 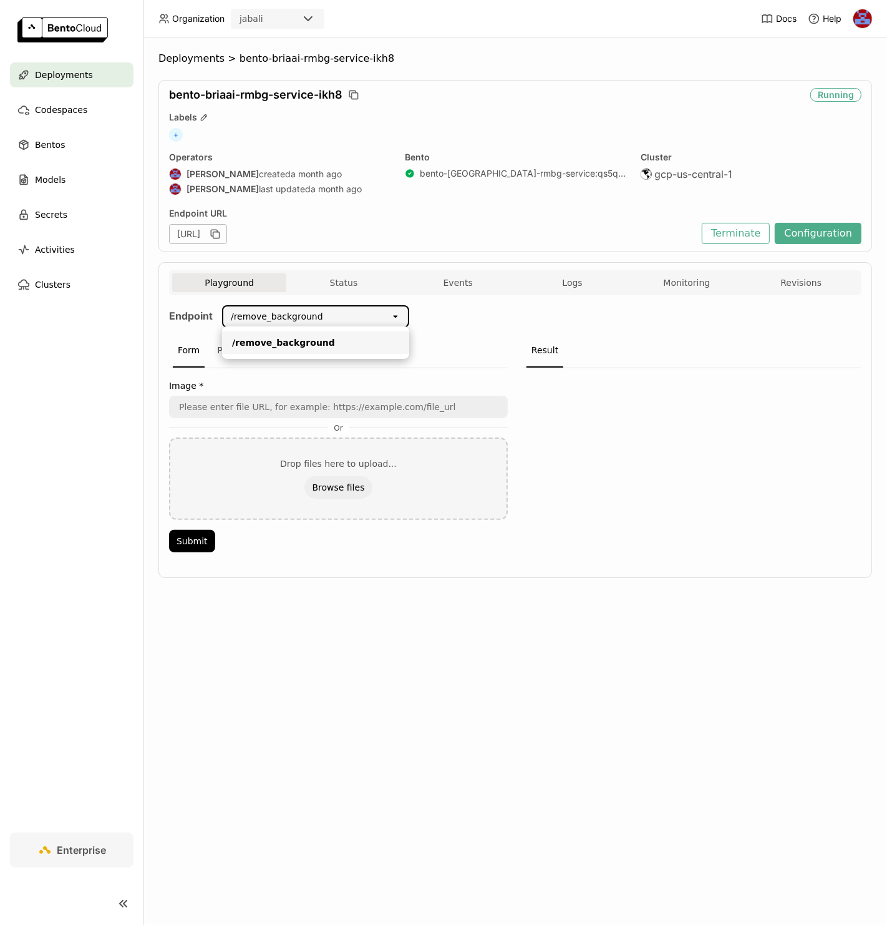 I want to click on span: Clusters, so click(x=52, y=285).